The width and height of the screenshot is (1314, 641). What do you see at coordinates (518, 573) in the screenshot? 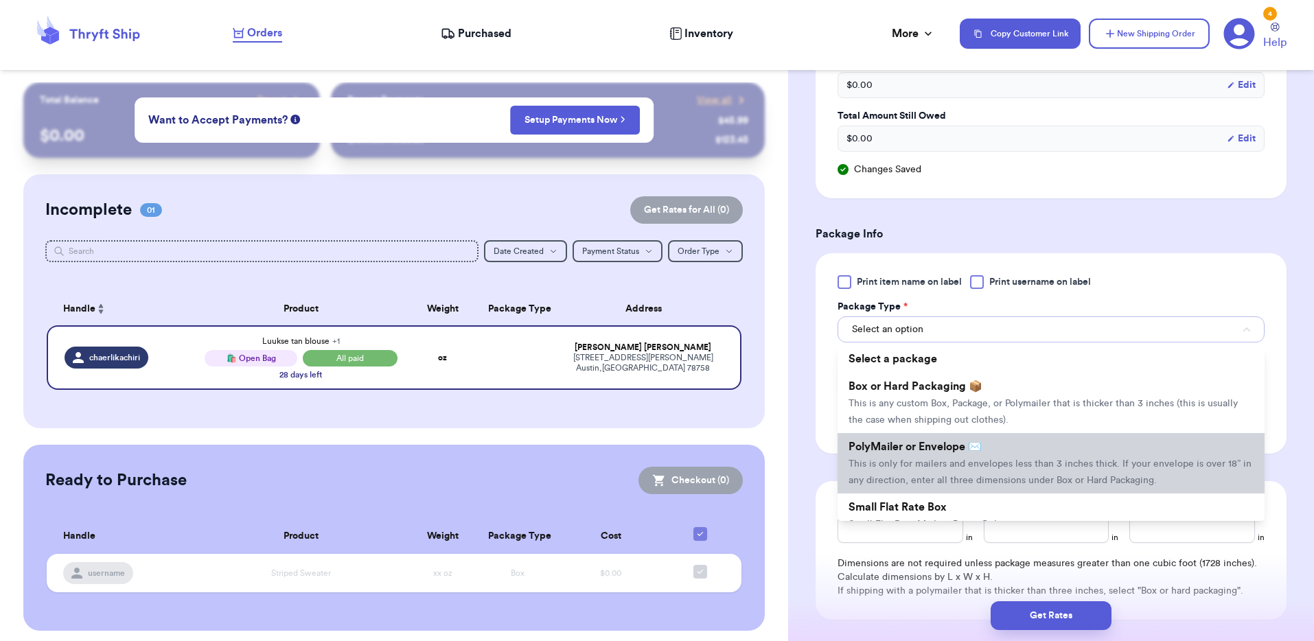
I see `span: Box` at bounding box center [518, 573].